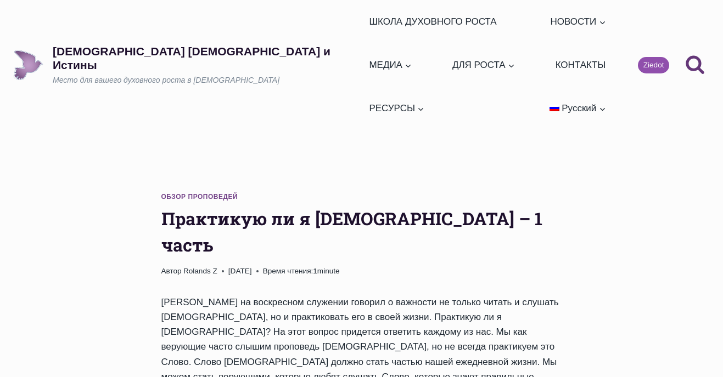 This screenshot has width=723, height=377. I want to click on button: Показать форму поиска, so click(695, 65).